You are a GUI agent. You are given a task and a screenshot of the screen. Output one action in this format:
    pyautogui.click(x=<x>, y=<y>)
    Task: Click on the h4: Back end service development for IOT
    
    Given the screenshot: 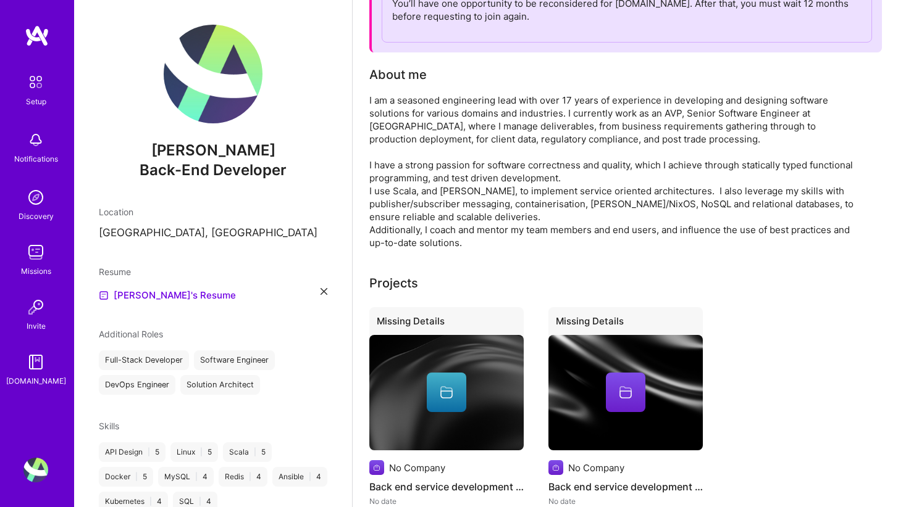 What is the action you would take?
    pyautogui.click(x=446, y=487)
    